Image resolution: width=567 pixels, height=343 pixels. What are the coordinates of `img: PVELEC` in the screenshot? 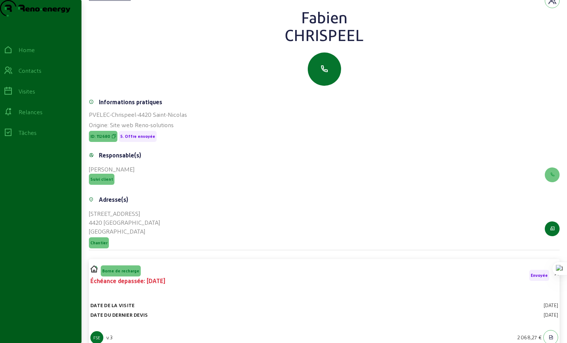 It's located at (94, 269).